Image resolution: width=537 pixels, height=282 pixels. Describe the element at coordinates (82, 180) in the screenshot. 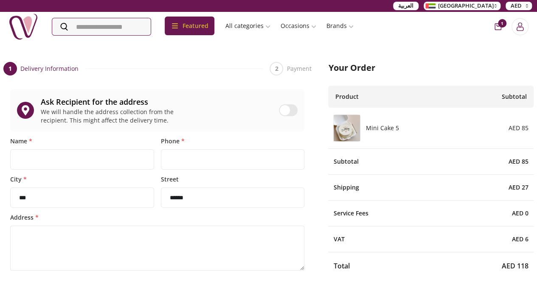

I see `label: City` at that location.